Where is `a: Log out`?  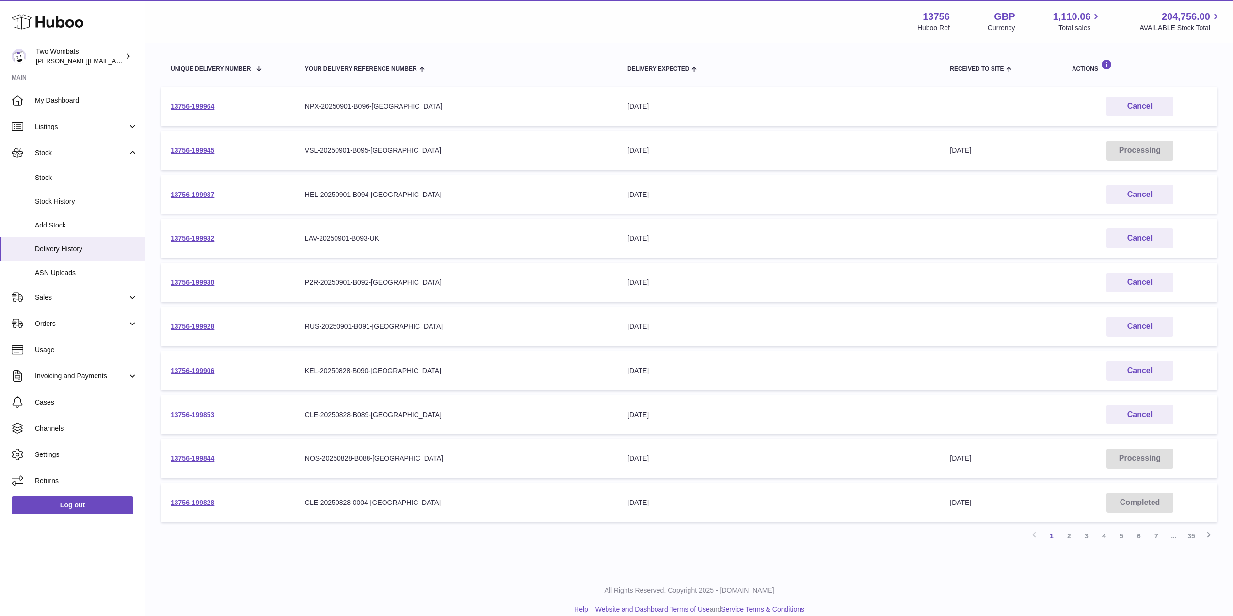 a: Log out is located at coordinates (72, 505).